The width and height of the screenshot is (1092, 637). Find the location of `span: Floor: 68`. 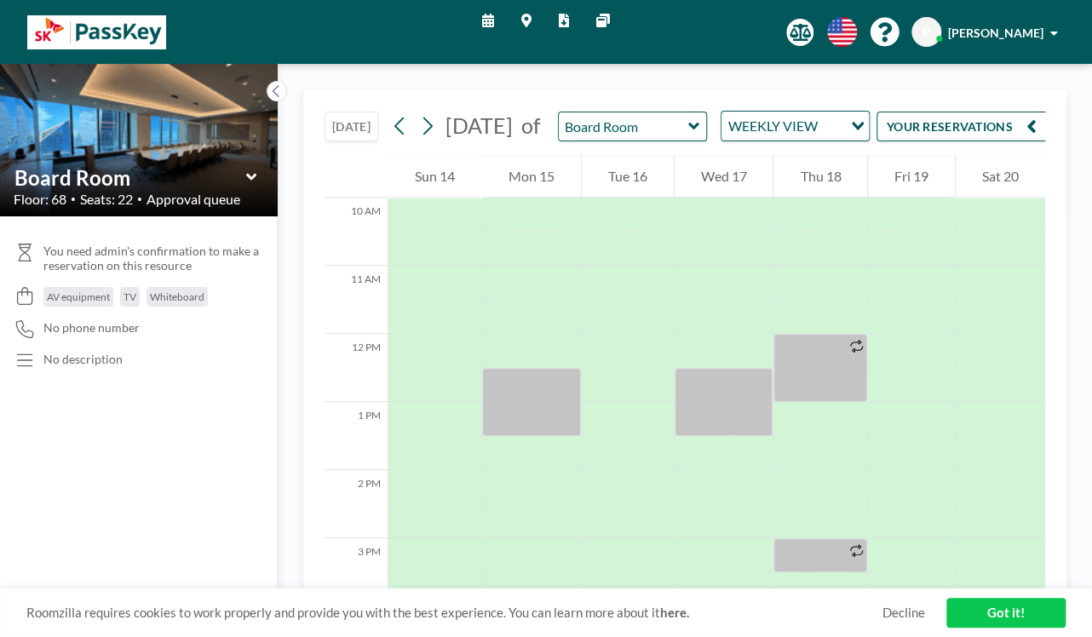

span: Floor: 68 is located at coordinates (40, 199).